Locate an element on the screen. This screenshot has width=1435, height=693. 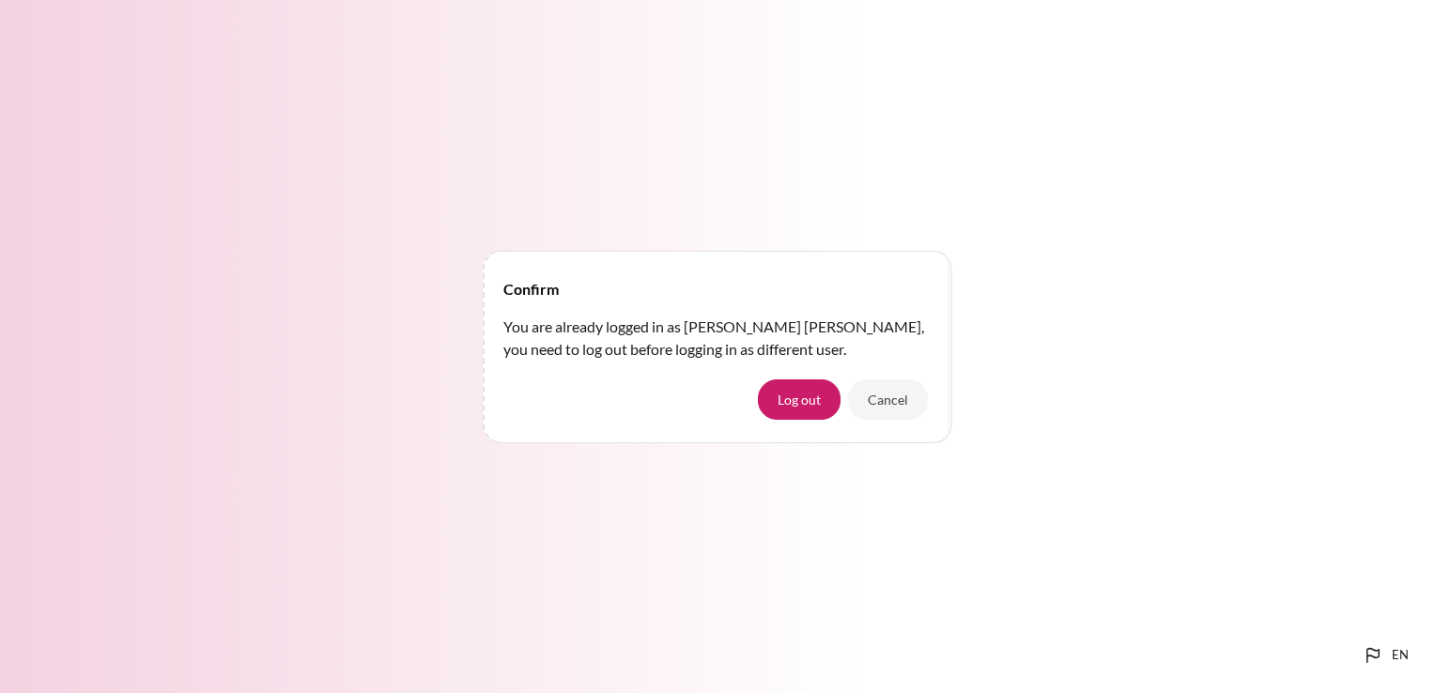
button: Languages is located at coordinates (1385, 656).